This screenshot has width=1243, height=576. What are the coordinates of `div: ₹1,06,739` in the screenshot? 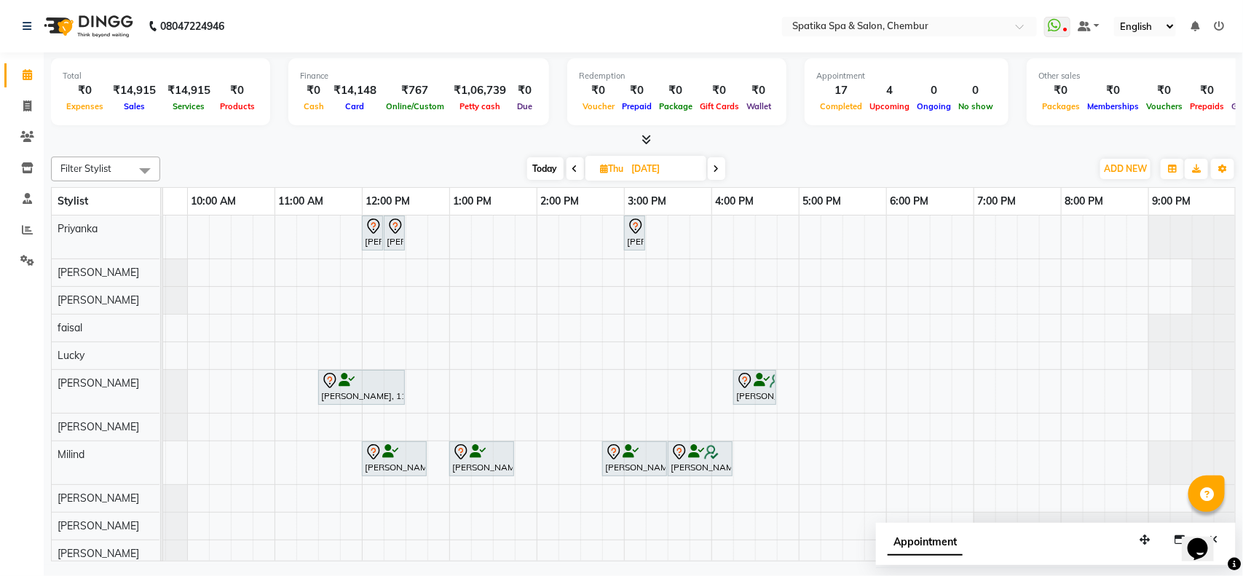 It's located at (480, 90).